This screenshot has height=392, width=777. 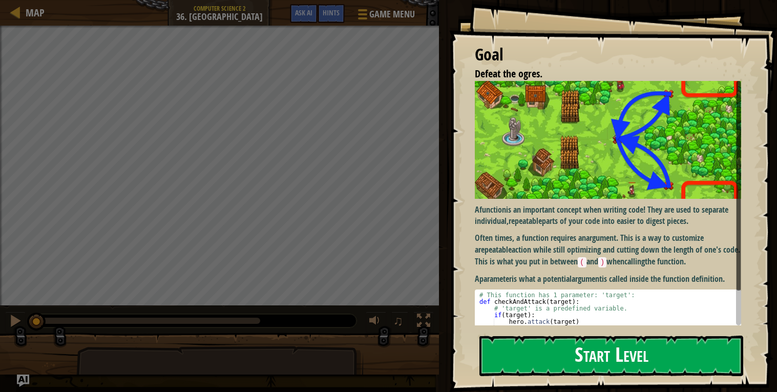 I want to click on button: Game Menu, so click(x=385, y=16).